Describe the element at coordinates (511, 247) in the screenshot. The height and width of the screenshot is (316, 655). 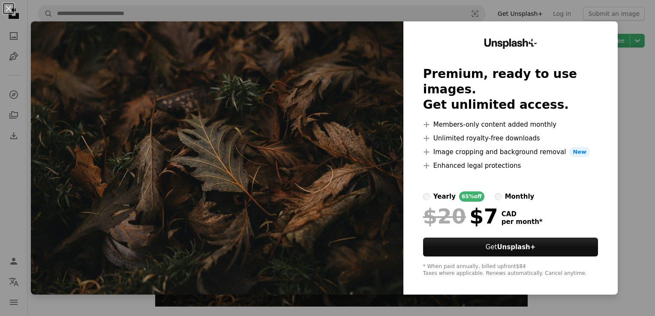
I see `button: GetUnsplash+` at that location.